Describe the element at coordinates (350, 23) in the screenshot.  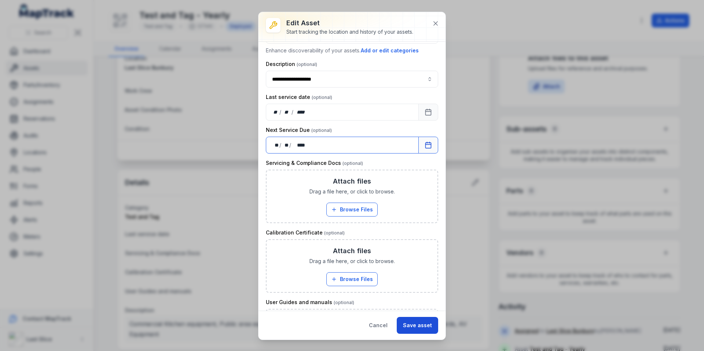
I see `h3: Edit asset` at that location.